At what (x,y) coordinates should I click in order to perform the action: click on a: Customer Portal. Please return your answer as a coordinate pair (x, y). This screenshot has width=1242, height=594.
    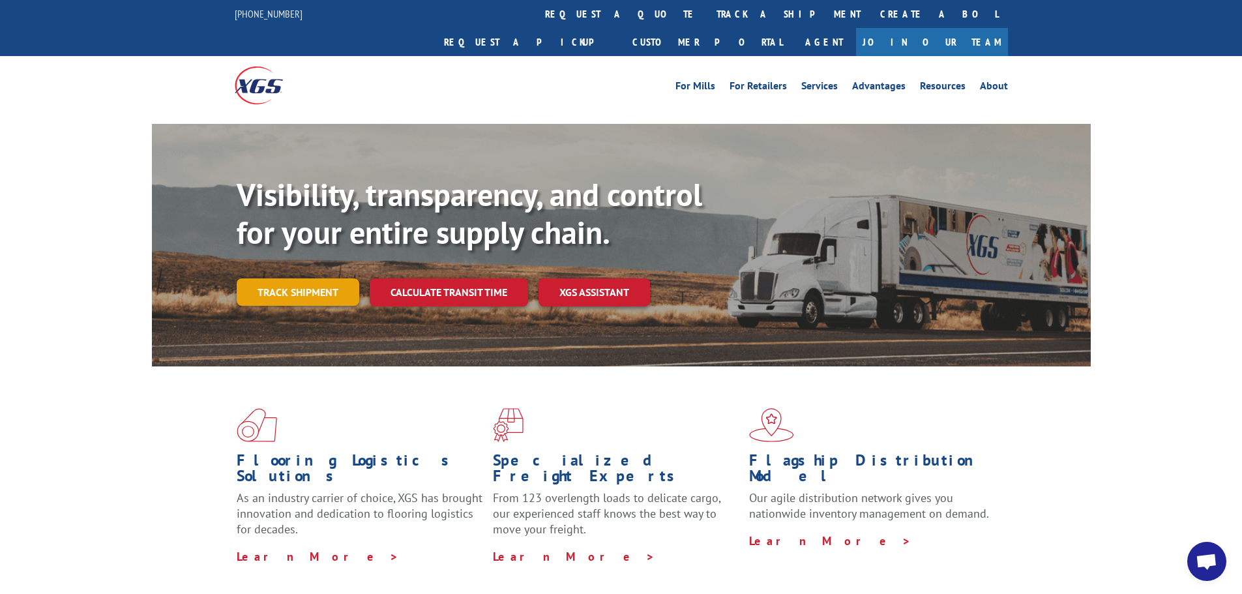
    Looking at the image, I should click on (707, 42).